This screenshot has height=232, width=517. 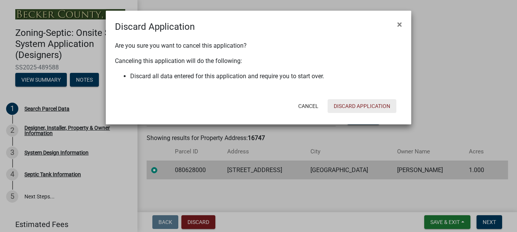 I want to click on p: Canceling this application will do the following:, so click(x=258, y=61).